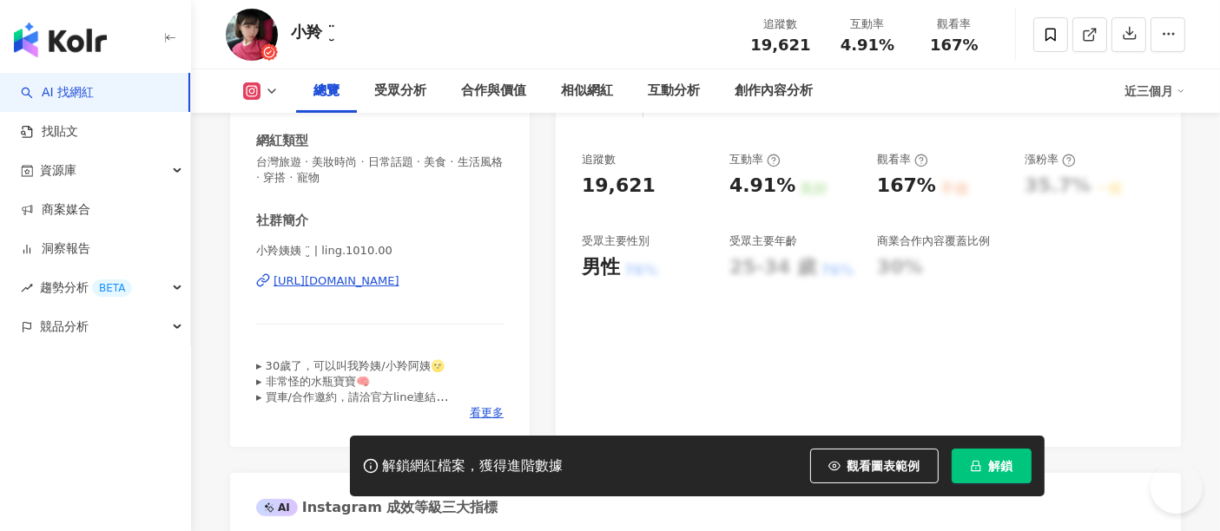  What do you see at coordinates (1049, 160) in the screenshot?
I see `div: 漲粉率` at bounding box center [1049, 160].